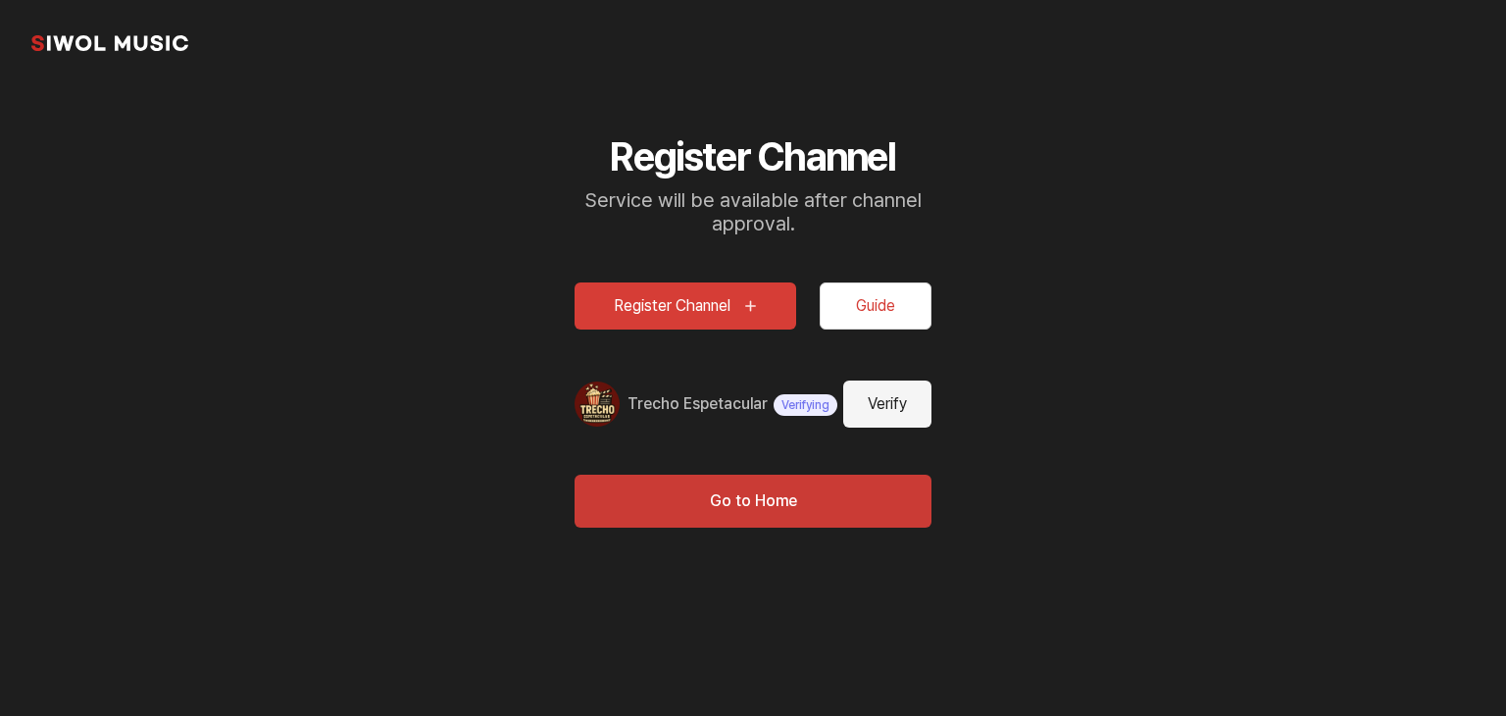  I want to click on button: Verify, so click(887, 404).